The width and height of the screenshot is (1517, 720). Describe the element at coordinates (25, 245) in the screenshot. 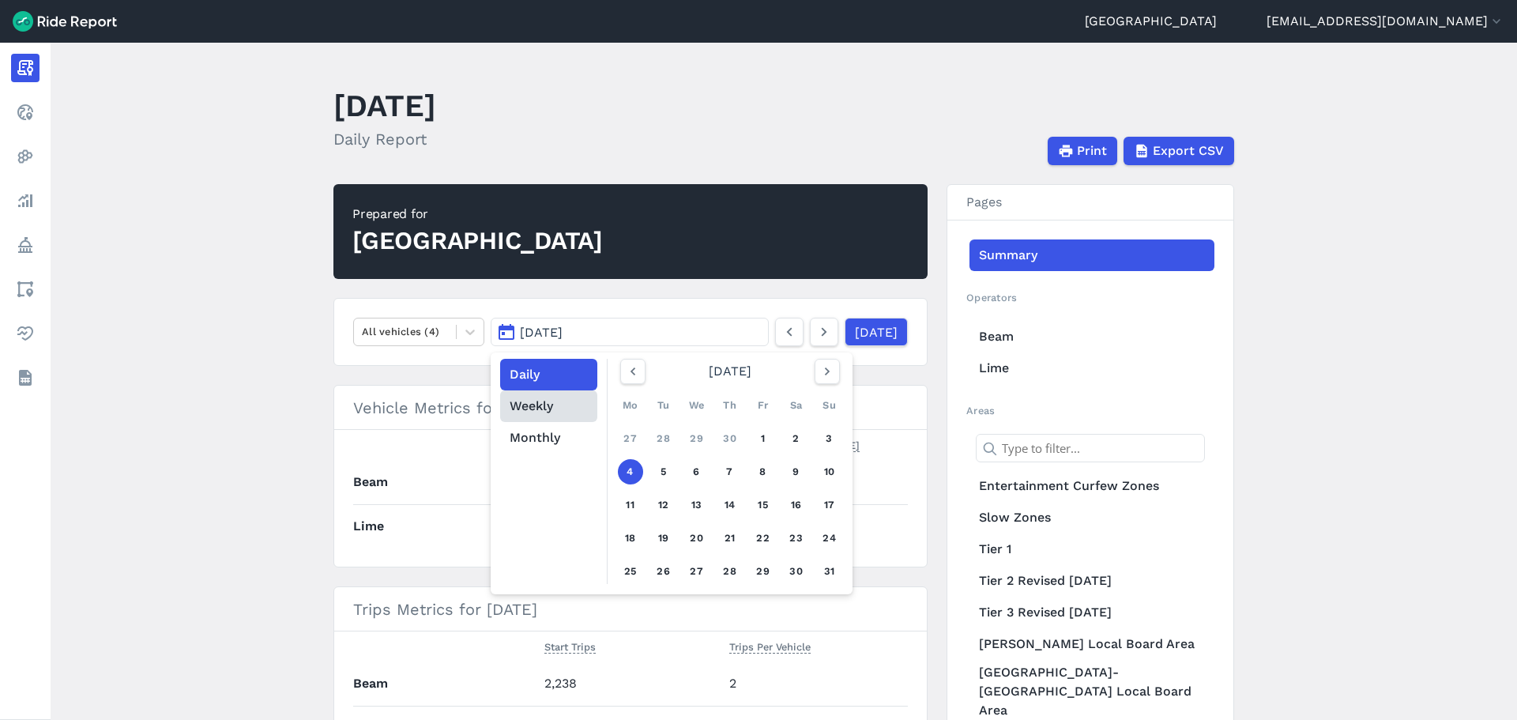

I see `a: Policy` at that location.